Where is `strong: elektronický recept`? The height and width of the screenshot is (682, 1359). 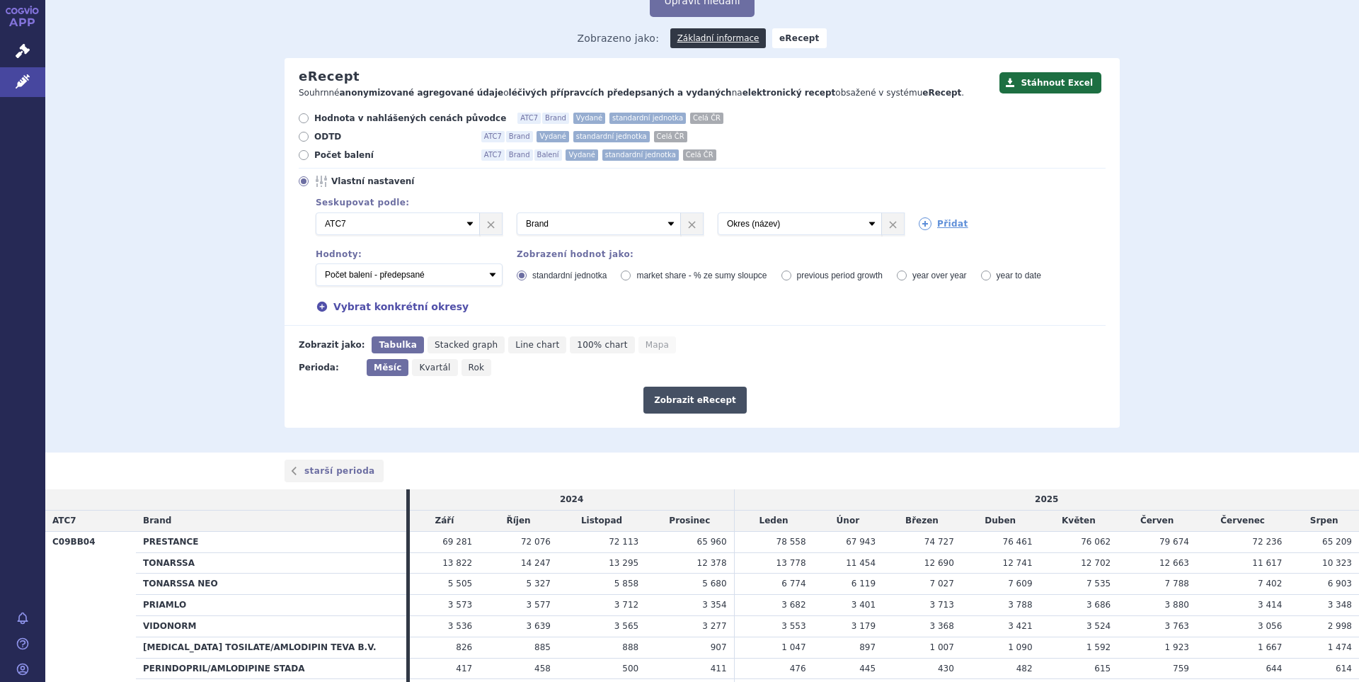
strong: elektronický recept is located at coordinates (789, 93).